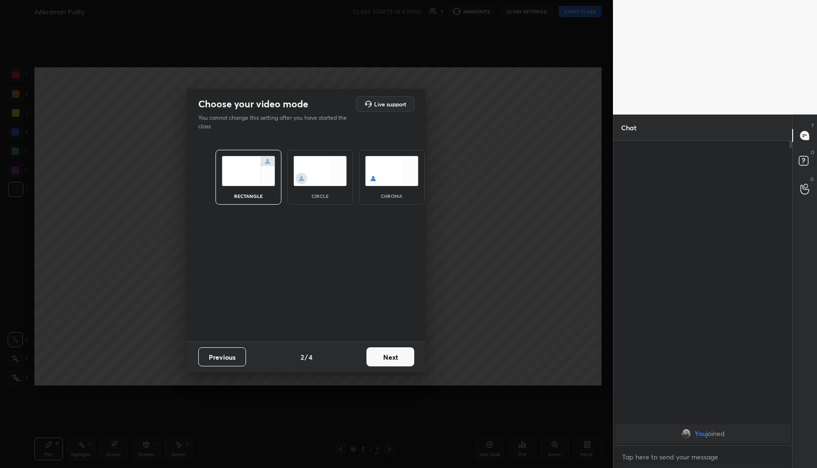 This screenshot has height=468, width=817. Describe the element at coordinates (320, 171) in the screenshot. I see `img: circleScreenIcon.acc0effb.svg` at that location.